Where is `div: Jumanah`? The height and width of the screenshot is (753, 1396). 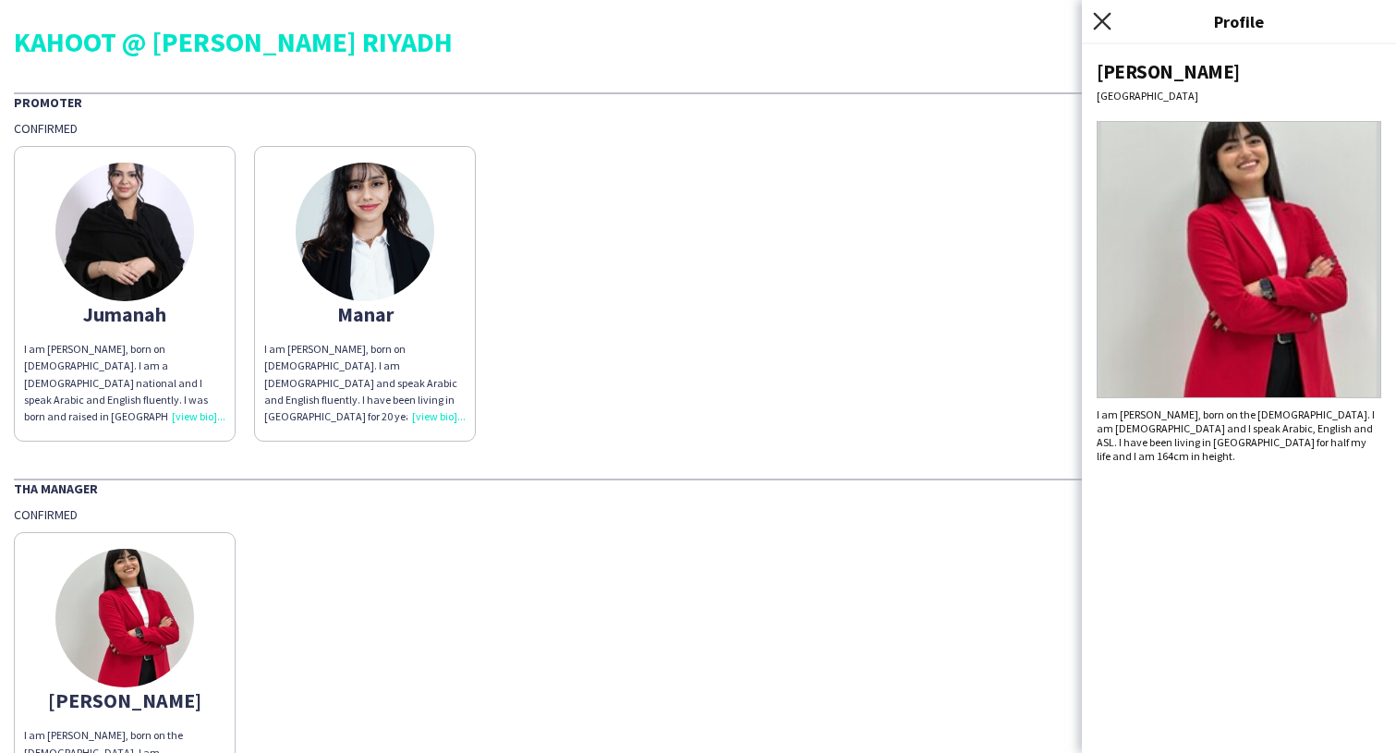 div: Jumanah is located at coordinates (125, 314).